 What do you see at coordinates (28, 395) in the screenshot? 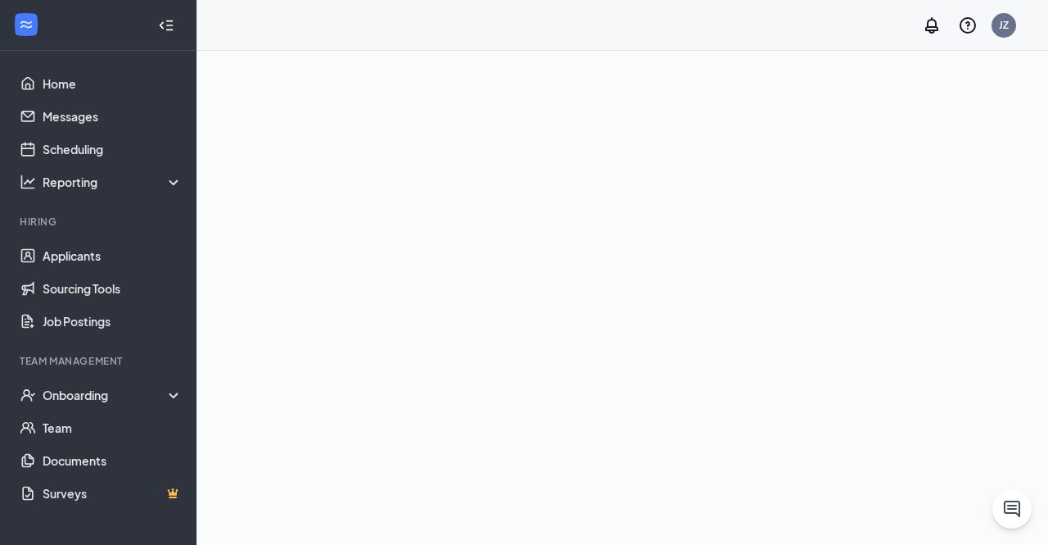
I see `svg: UserCheck` at bounding box center [28, 395].